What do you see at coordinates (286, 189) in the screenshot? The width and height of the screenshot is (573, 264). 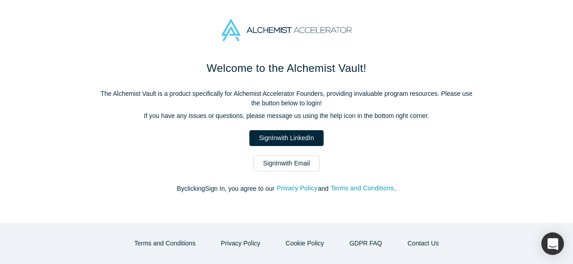 I see `p: By clicking Sign In , you agree to our and .` at bounding box center [286, 189].